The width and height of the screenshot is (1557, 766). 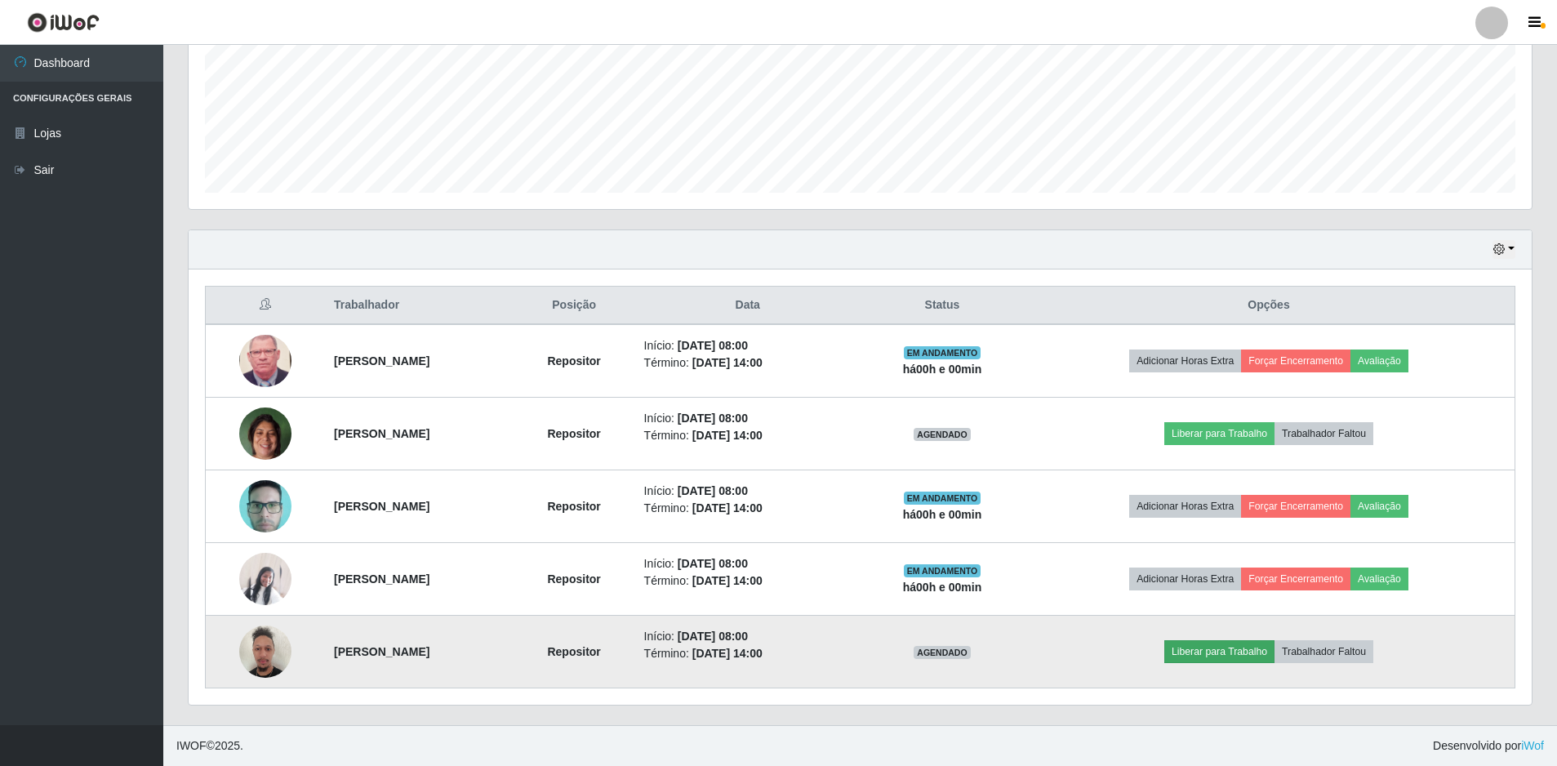 I want to click on img: 1750940552132.jpeg, so click(x=265, y=433).